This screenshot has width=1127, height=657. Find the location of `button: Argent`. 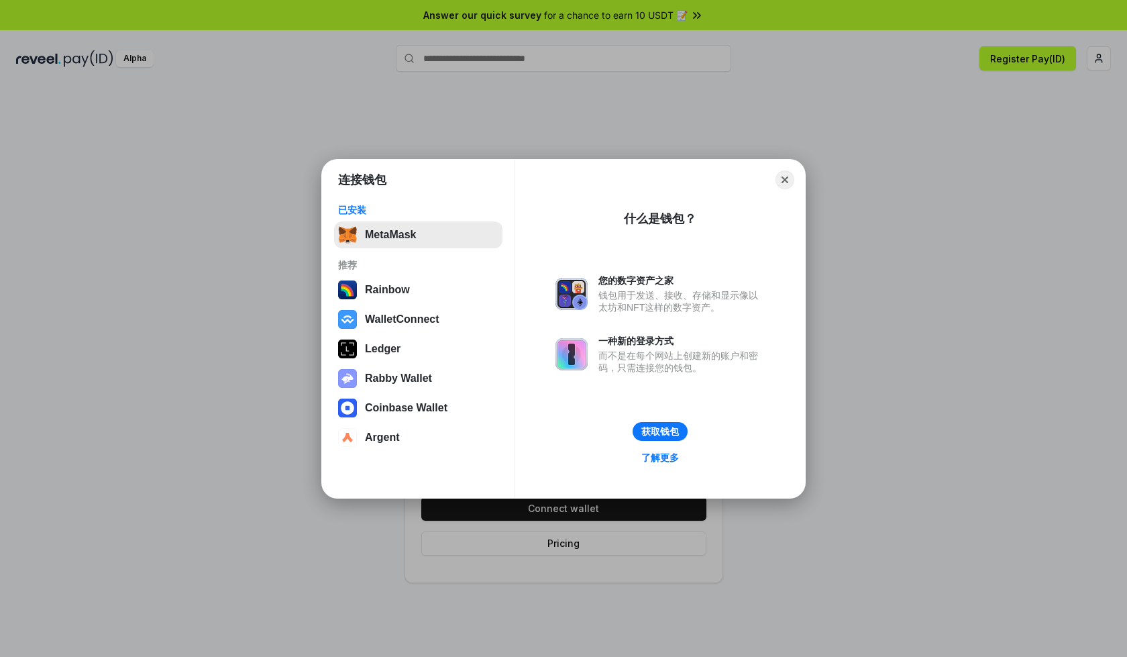

button: Argent is located at coordinates (418, 437).